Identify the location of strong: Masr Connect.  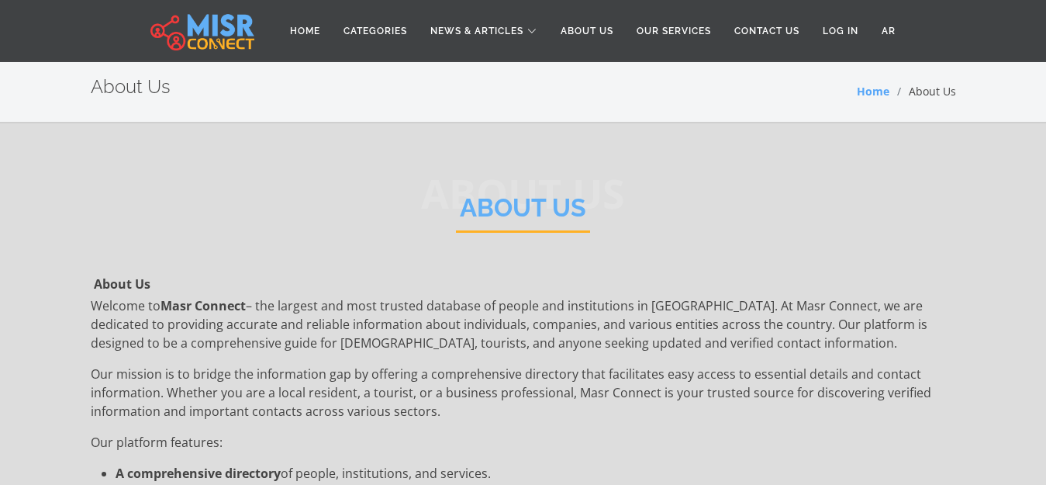
(203, 306).